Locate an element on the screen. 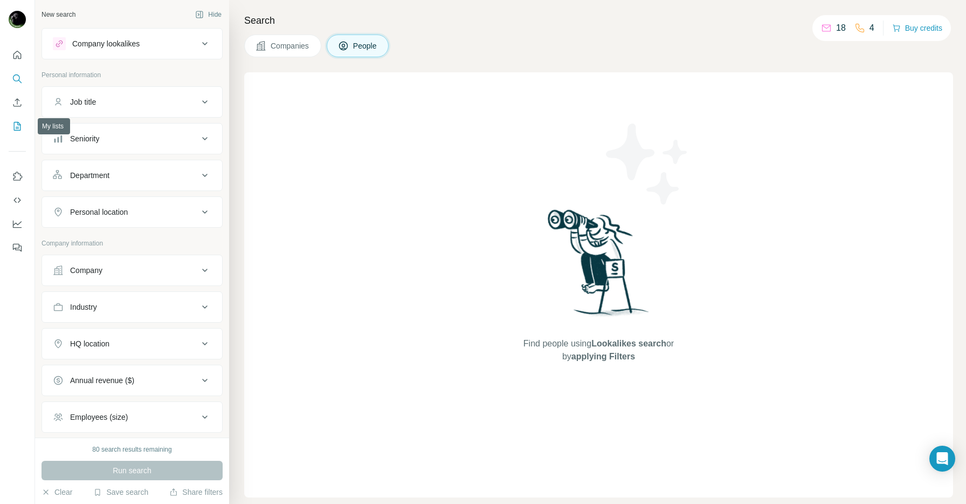 The width and height of the screenshot is (966, 504). div: HQ location is located at coordinates (90, 344).